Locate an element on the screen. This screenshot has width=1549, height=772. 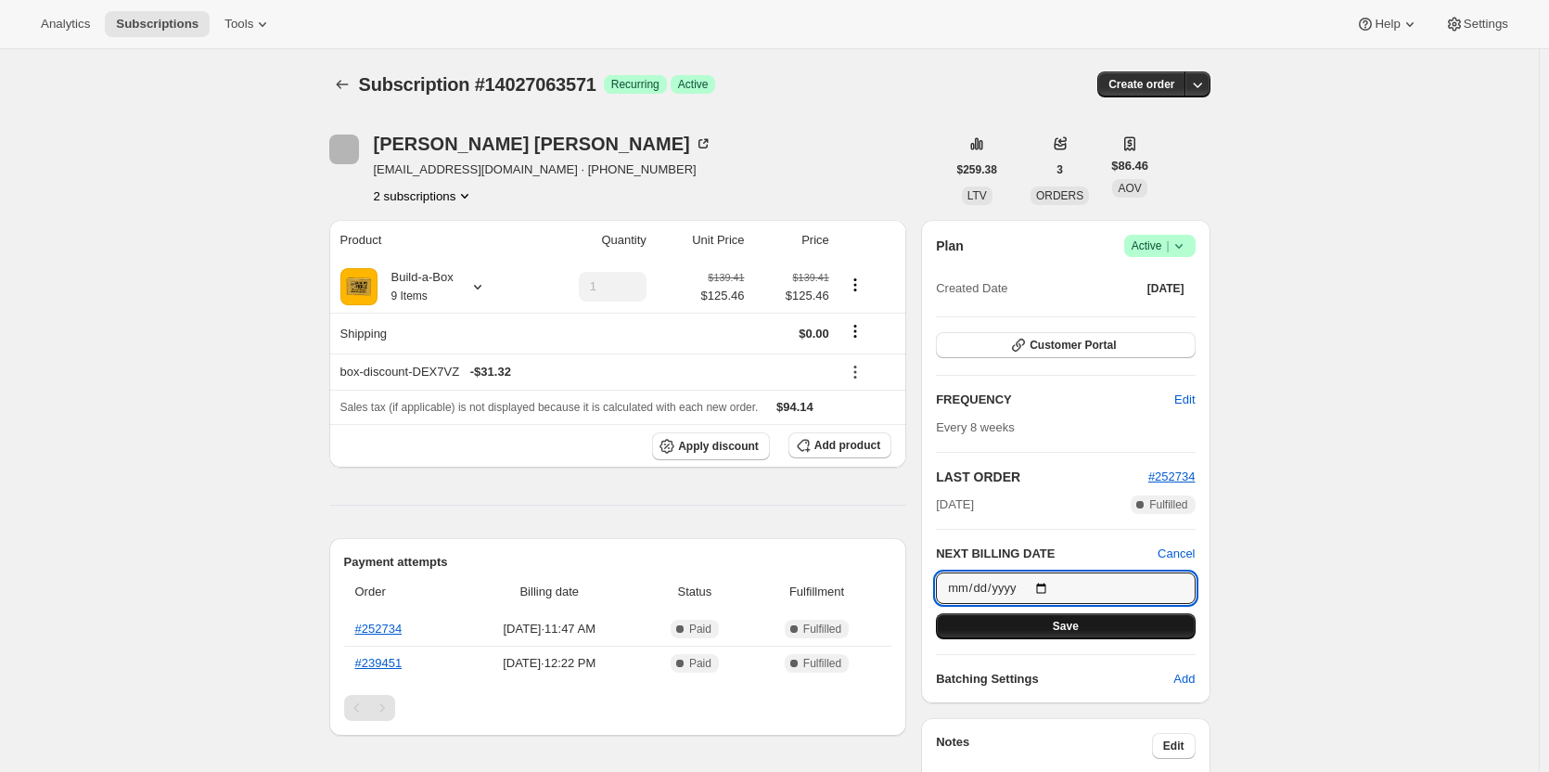
span: Tools is located at coordinates (238, 24).